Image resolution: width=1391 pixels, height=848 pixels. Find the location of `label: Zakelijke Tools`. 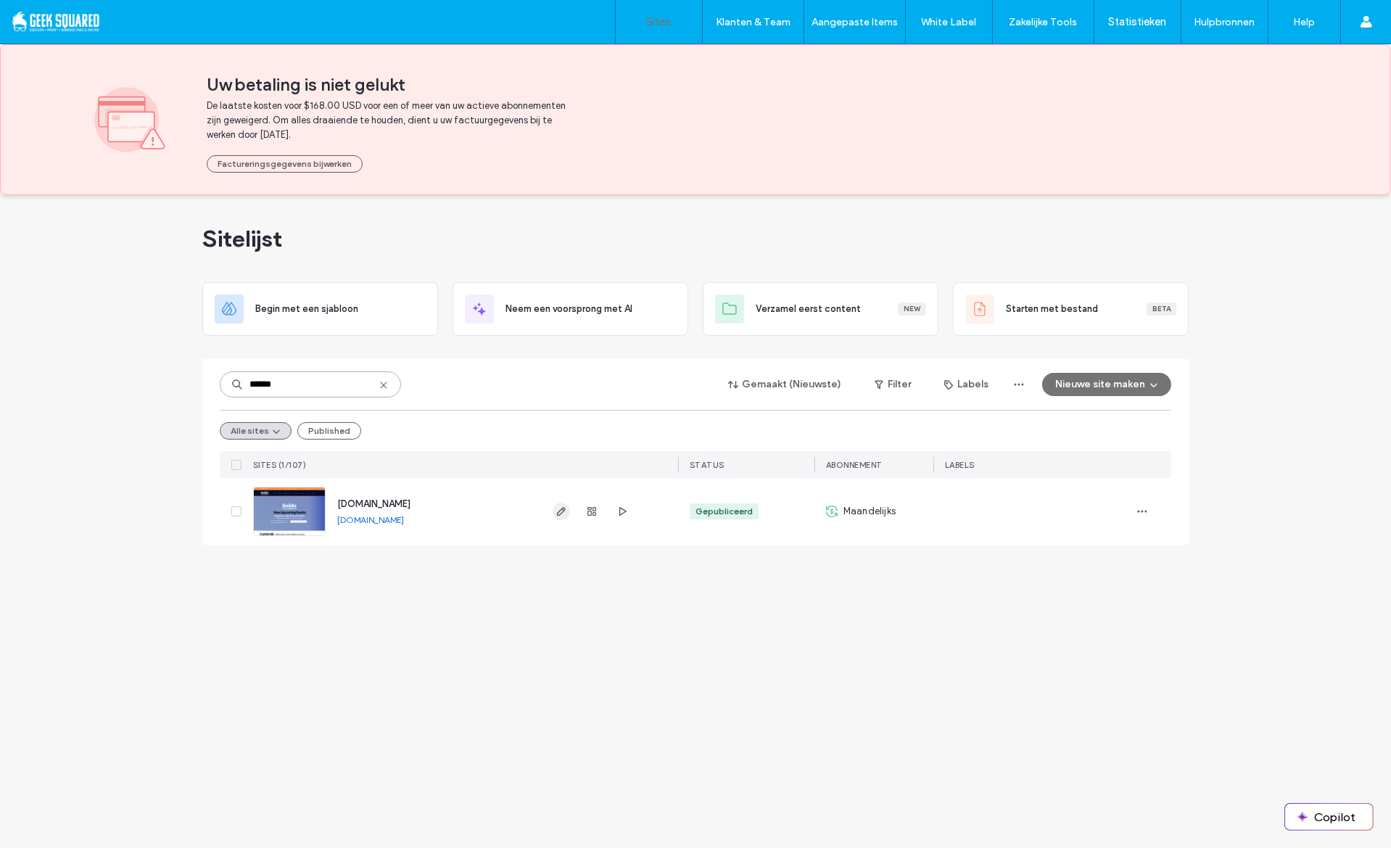

label: Zakelijke Tools is located at coordinates (1044, 22).